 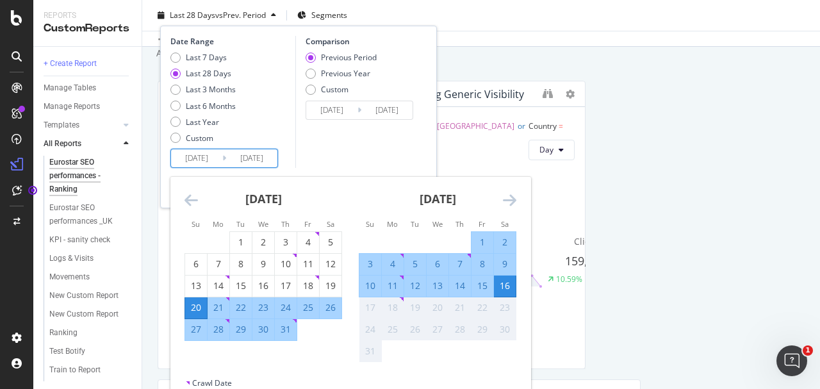 I want to click on td: Choose Monday, July 14, 2025 as your check-in date. It’s available., so click(x=218, y=286).